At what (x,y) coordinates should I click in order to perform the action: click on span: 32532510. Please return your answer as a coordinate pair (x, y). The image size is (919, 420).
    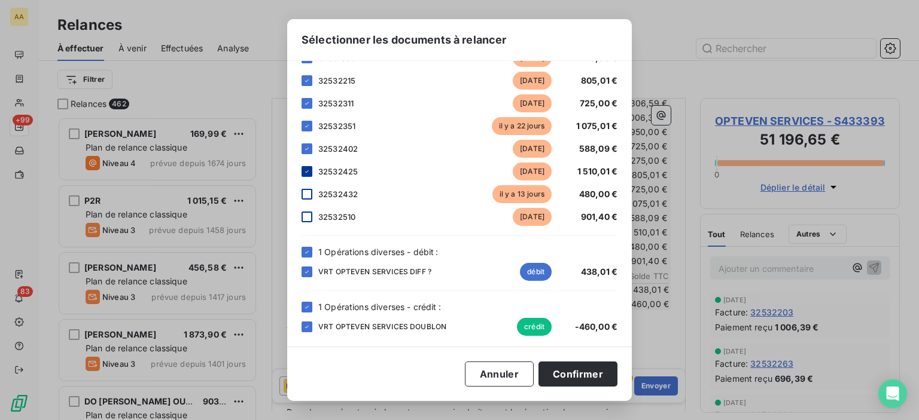
    Looking at the image, I should click on (337, 217).